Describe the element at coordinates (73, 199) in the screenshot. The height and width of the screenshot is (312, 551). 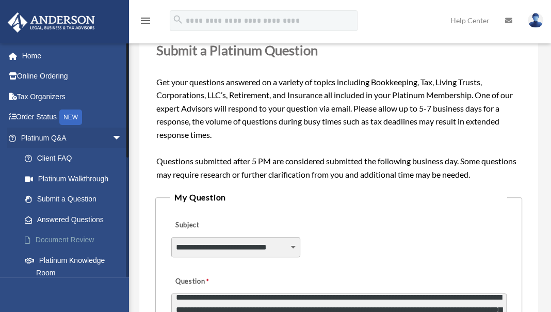
I see `a: Submit a Question` at that location.